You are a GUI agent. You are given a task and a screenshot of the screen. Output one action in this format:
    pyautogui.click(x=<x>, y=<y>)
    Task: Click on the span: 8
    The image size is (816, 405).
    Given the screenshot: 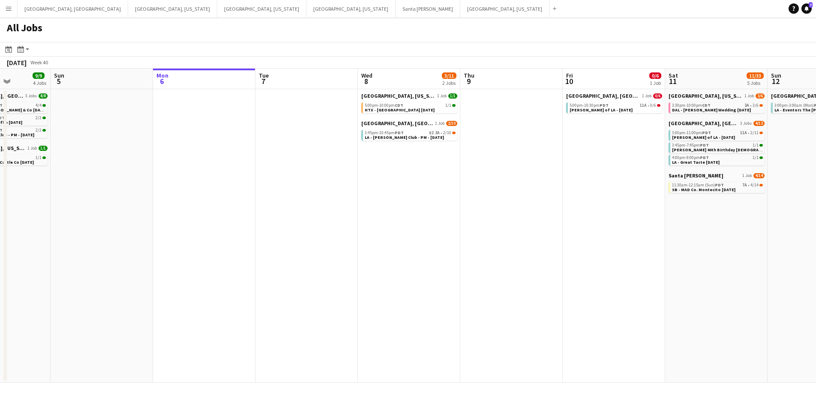 What is the action you would take?
    pyautogui.click(x=366, y=81)
    